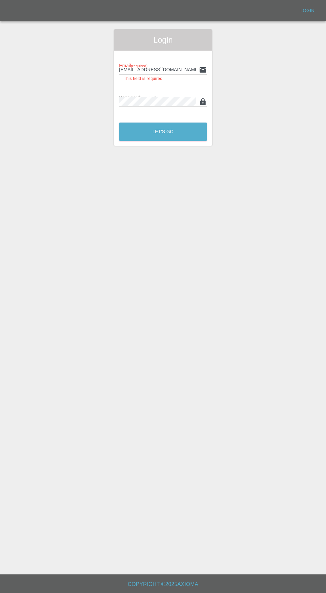  Describe the element at coordinates (163, 131) in the screenshot. I see `button: Let's Go` at that location.